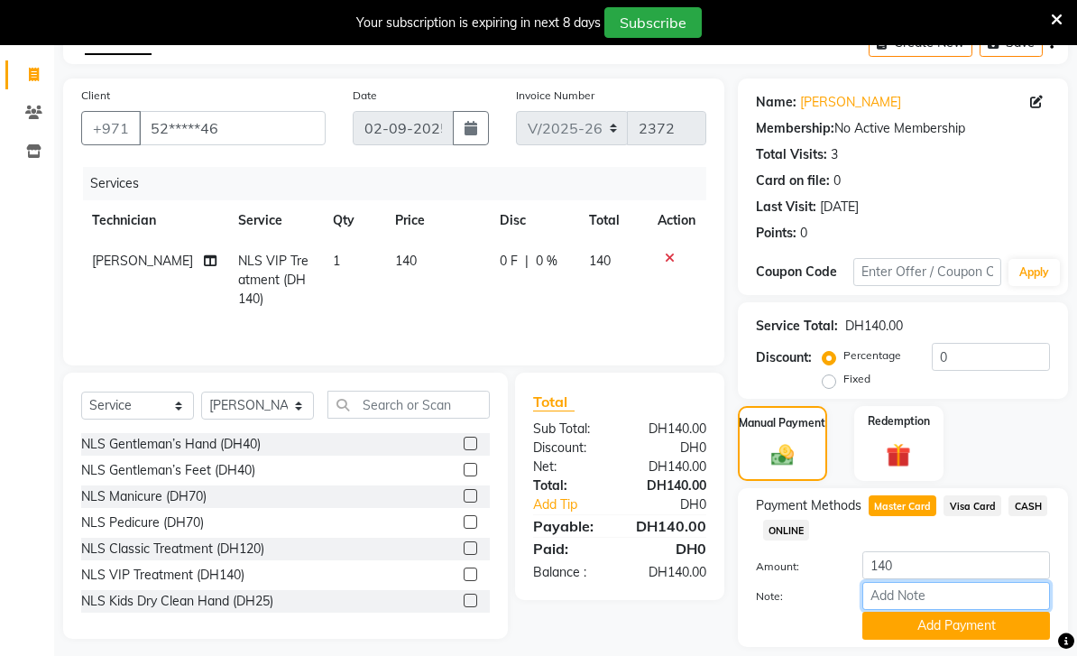 The width and height of the screenshot is (1077, 656). Describe the element at coordinates (554, 401) in the screenshot. I see `span: Total` at that location.